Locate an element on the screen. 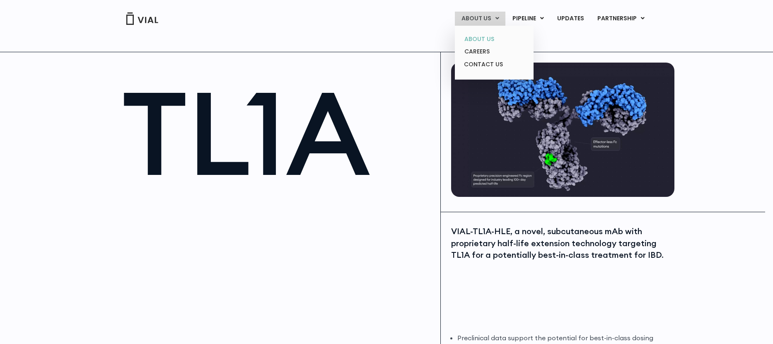 The width and height of the screenshot is (773, 344). div: VIAL-TL1A-HLE, a novel, subcutaneous mAb with proprietary half-life extension technology targetin... is located at coordinates (562, 243).